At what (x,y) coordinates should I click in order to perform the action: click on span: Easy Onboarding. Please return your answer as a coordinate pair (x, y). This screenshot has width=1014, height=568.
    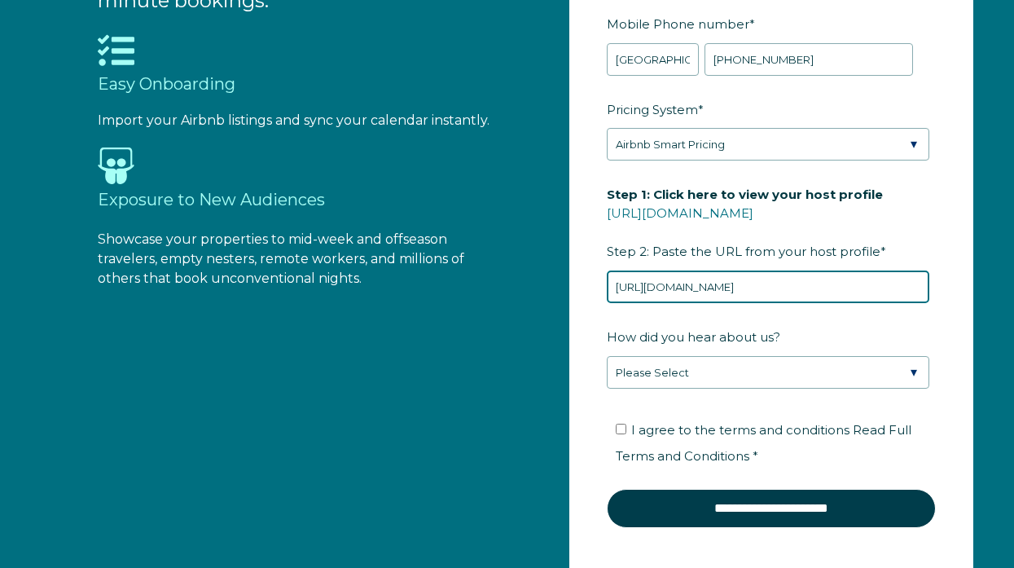
    Looking at the image, I should click on (166, 84).